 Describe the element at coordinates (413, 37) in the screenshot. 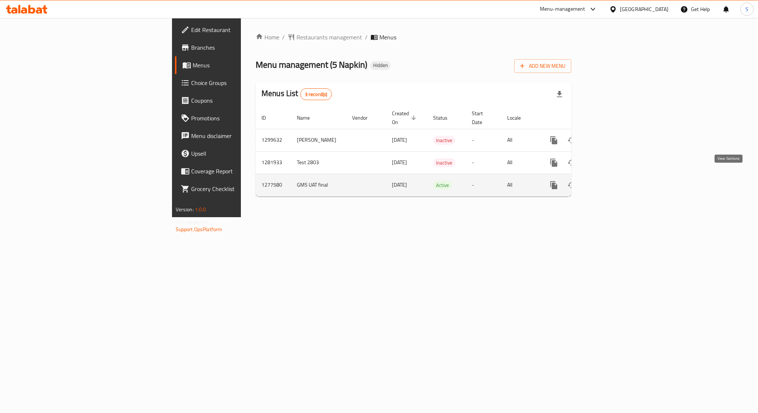

I see `nav: breadcrumb` at that location.